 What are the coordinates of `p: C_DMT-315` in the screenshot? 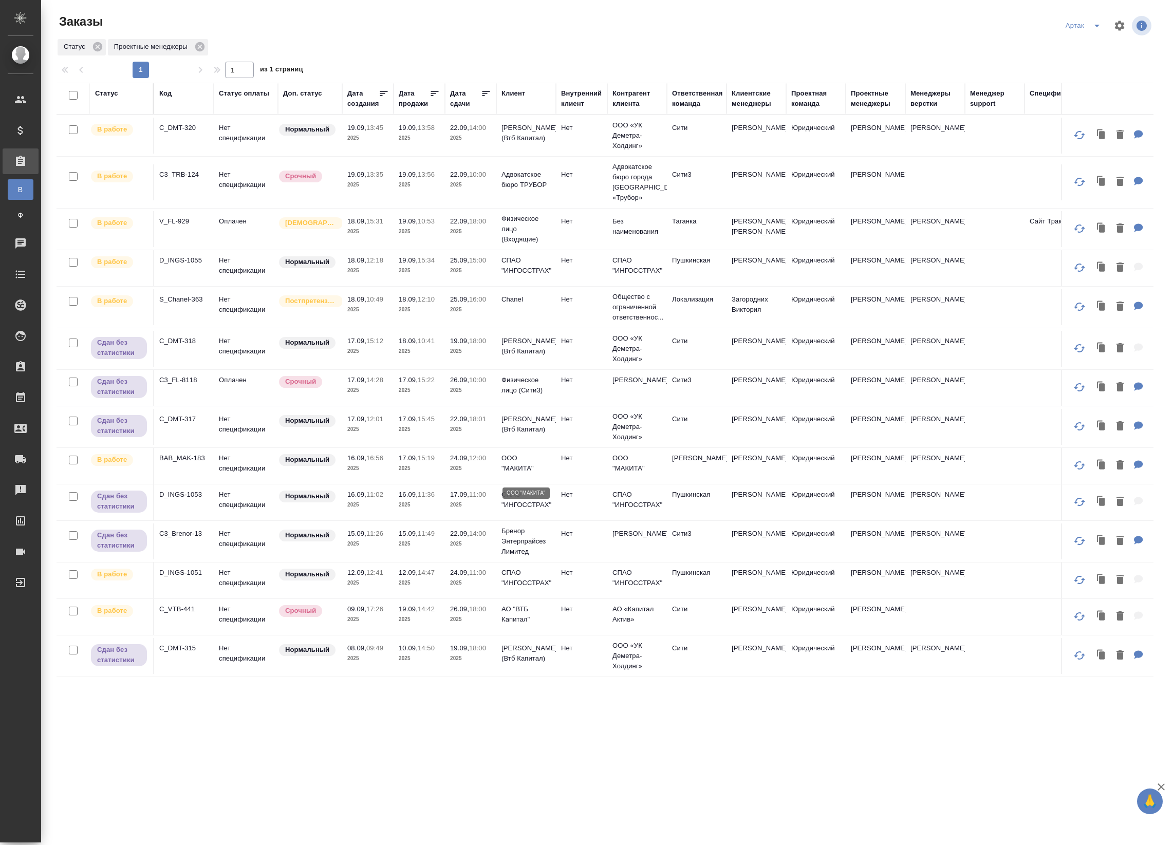 It's located at (184, 648).